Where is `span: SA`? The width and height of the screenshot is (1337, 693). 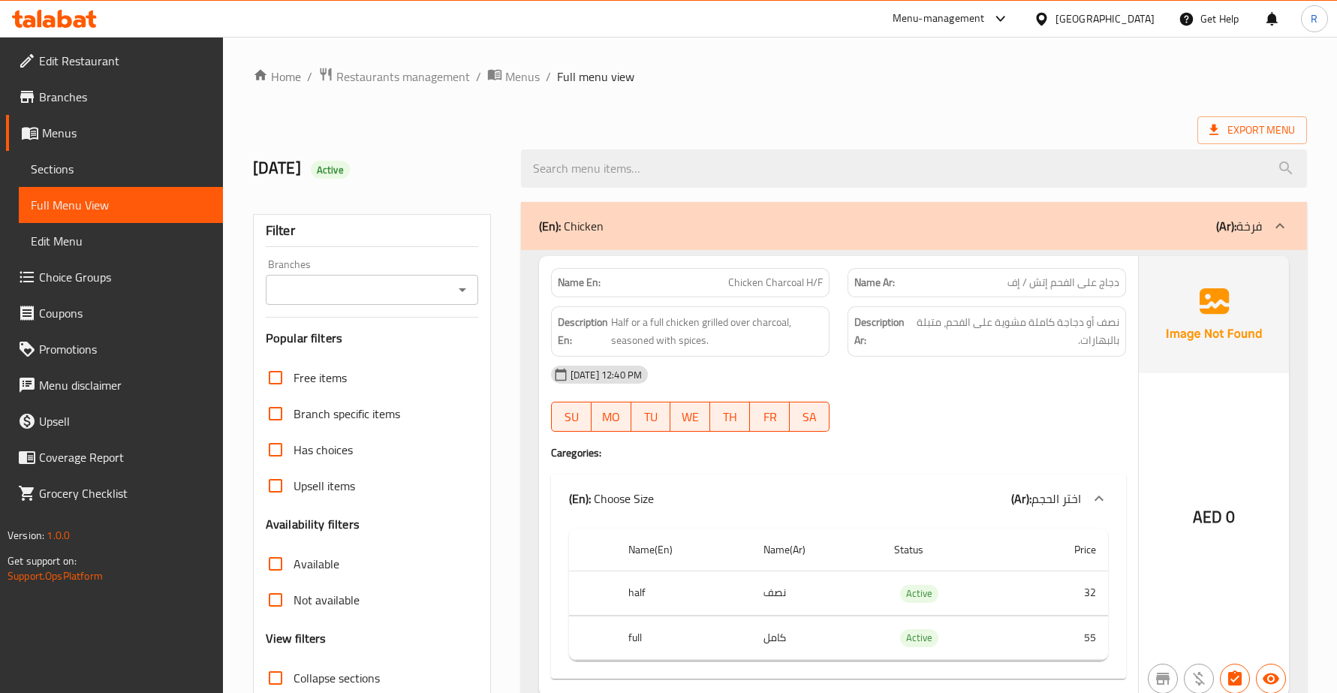 span: SA is located at coordinates (809, 417).